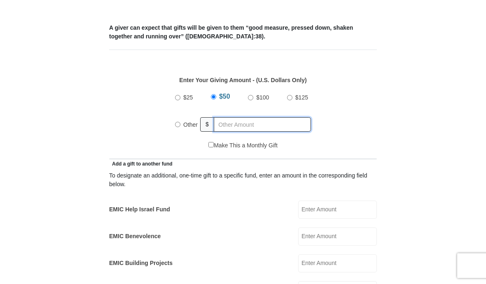 Image resolution: width=486 pixels, height=284 pixels. I want to click on input: Make This a Monthly Gift, so click(211, 145).